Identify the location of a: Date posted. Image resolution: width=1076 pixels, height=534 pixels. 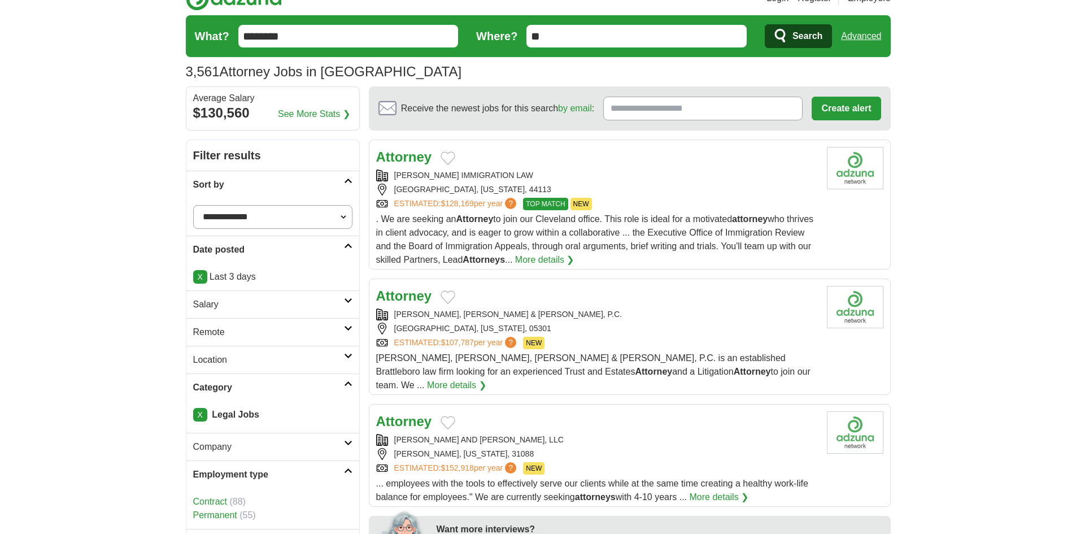
(273, 249).